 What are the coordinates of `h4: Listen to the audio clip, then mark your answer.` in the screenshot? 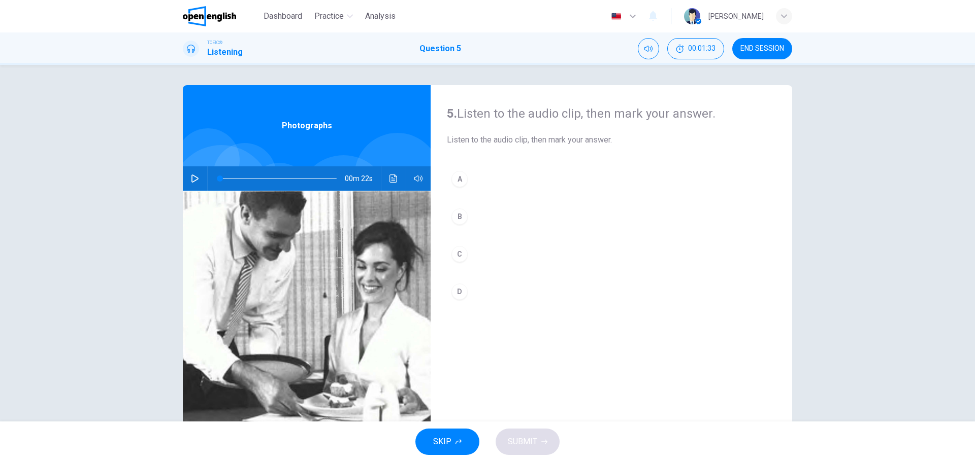 It's located at (611, 114).